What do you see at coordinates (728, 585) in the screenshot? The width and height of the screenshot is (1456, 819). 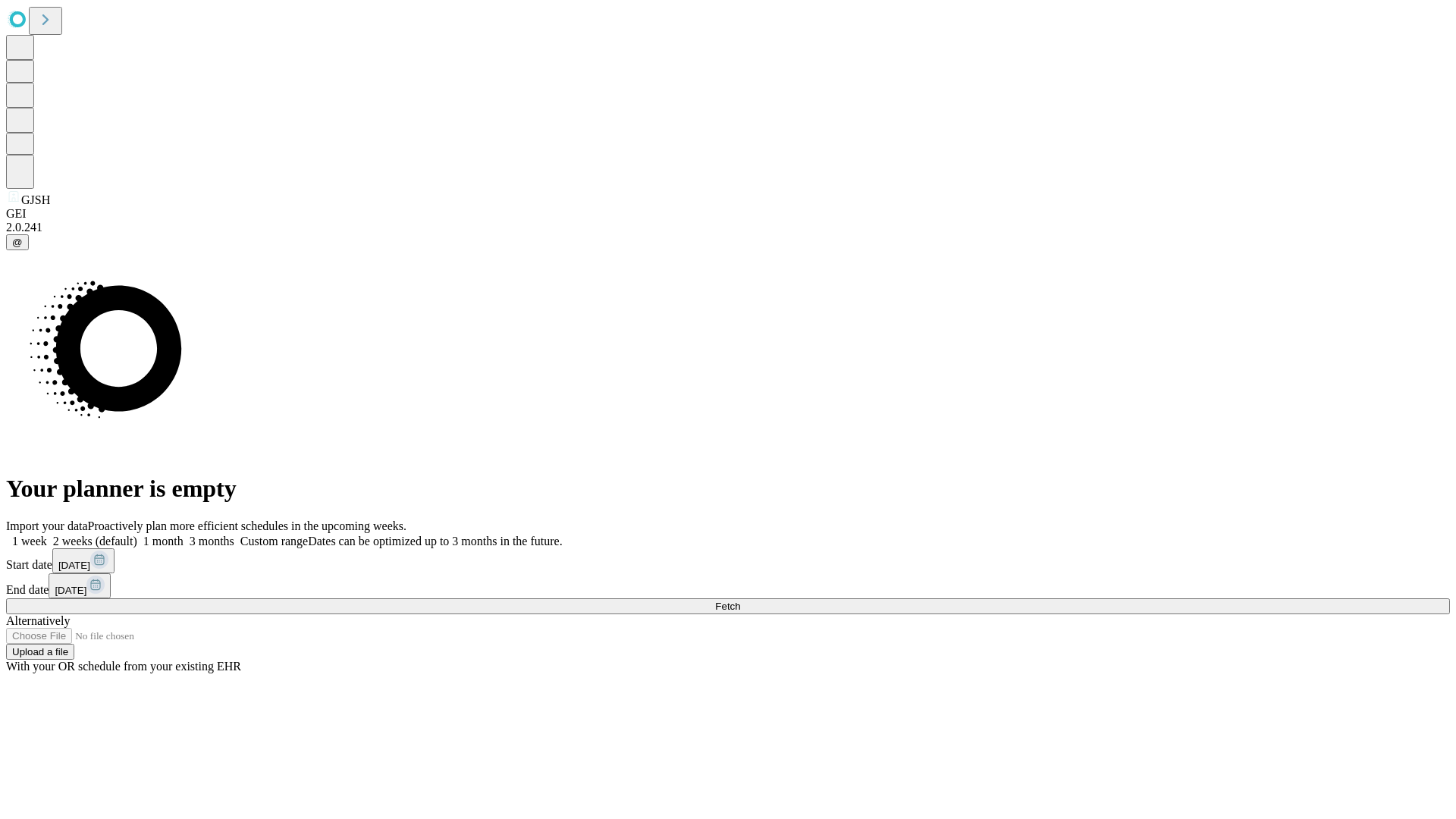 I see `div: End date` at bounding box center [728, 585].